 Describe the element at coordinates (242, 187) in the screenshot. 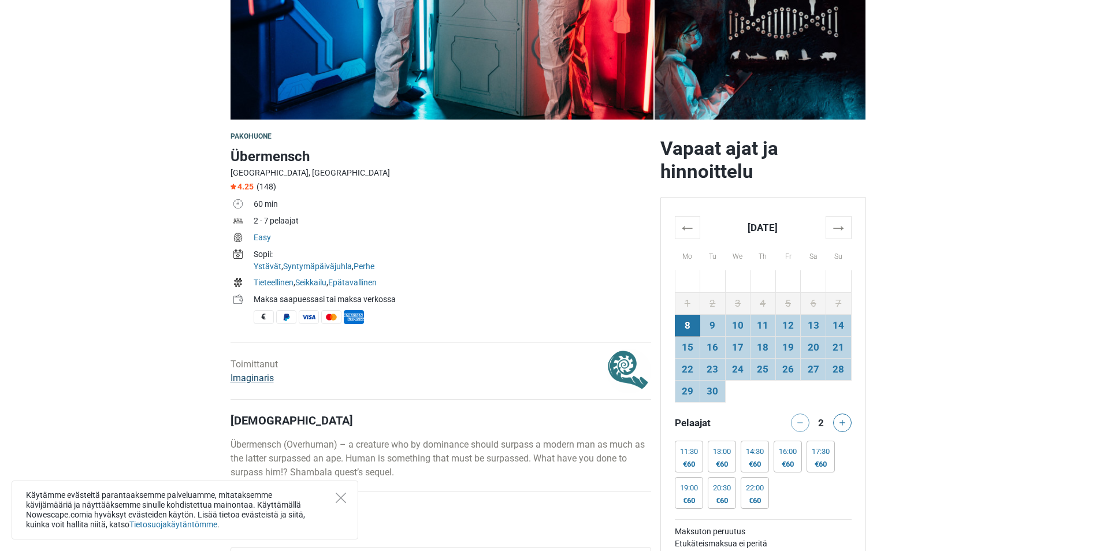

I see `span: 4.25` at that location.